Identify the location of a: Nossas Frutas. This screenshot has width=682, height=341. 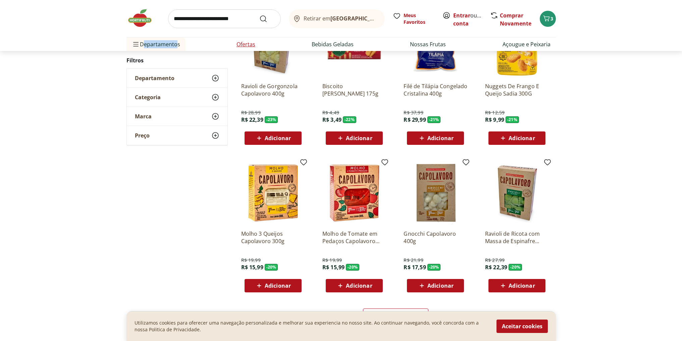
(428, 44).